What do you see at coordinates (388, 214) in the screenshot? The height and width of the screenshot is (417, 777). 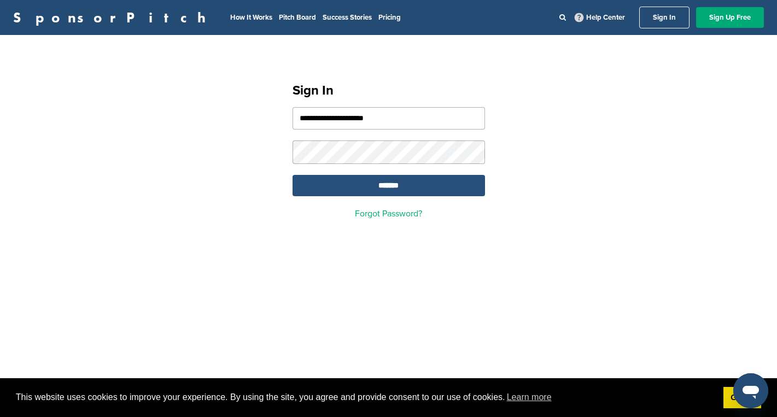 I see `a: Forgot Password?` at bounding box center [388, 214].